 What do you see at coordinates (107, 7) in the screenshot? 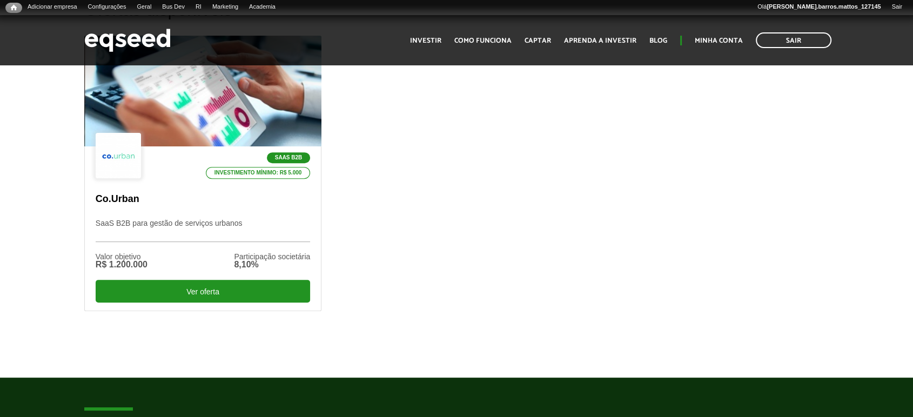
I see `a: Configurações` at bounding box center [107, 7].